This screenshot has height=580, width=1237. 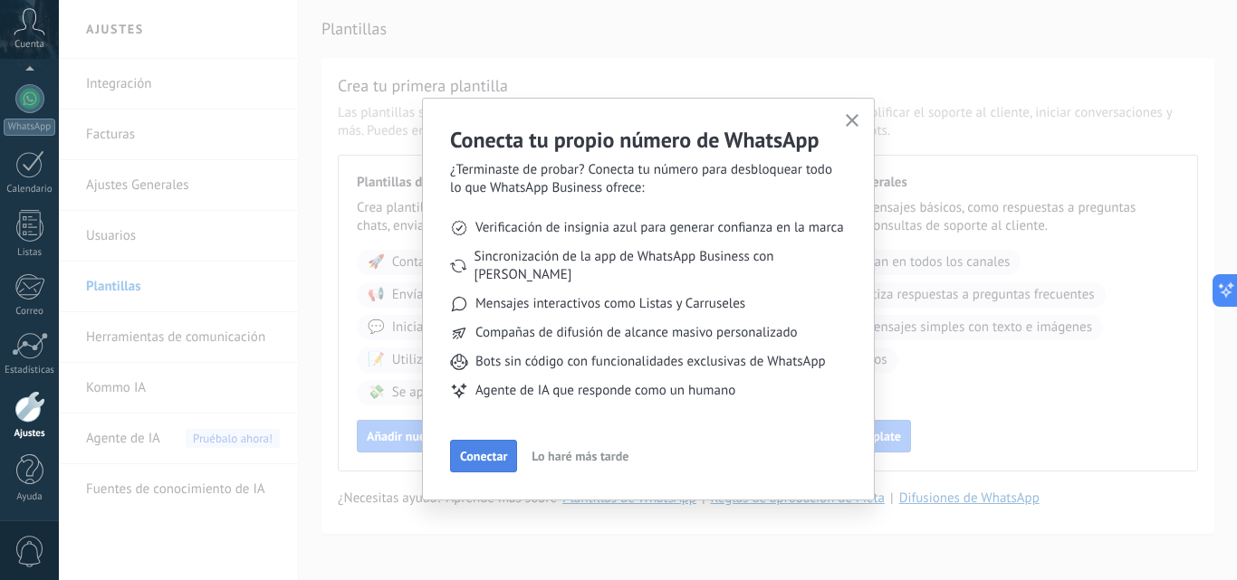 I want to click on div: WhatsApp, so click(x=29, y=127).